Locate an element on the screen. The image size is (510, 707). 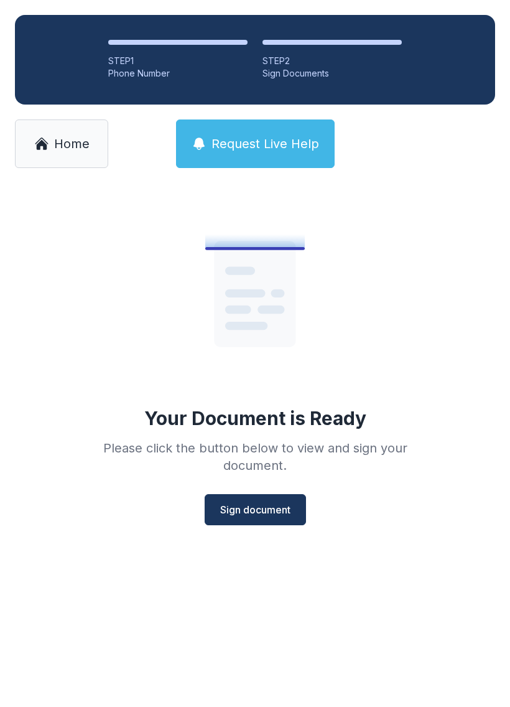
div: Phone Number is located at coordinates (178, 73).